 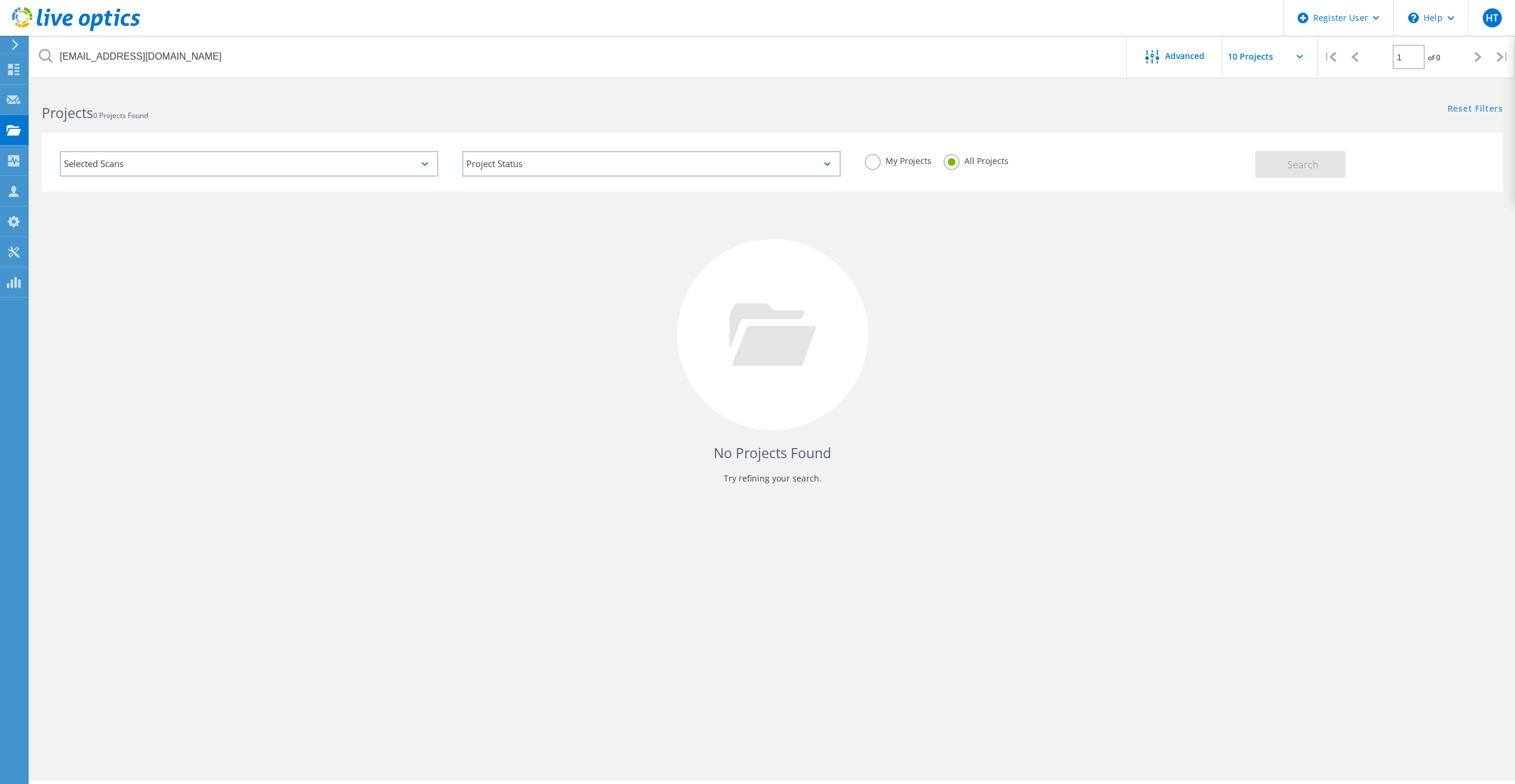 What do you see at coordinates (651, 163) in the screenshot?
I see `div: Project Status` at bounding box center [651, 163].